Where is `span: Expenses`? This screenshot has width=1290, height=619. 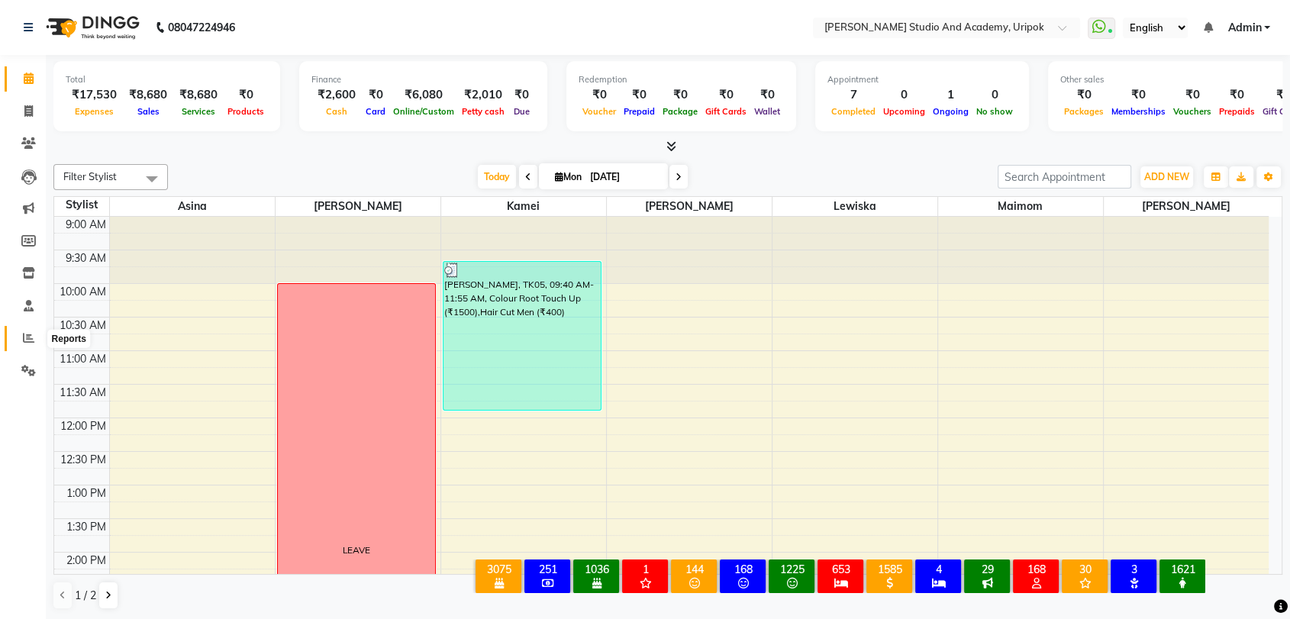 span: Expenses is located at coordinates (94, 111).